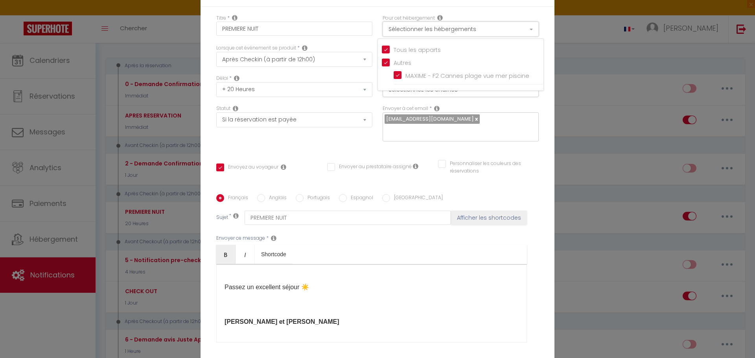  Describe the element at coordinates (241, 238) in the screenshot. I see `label: Envoyer ce message` at that location.